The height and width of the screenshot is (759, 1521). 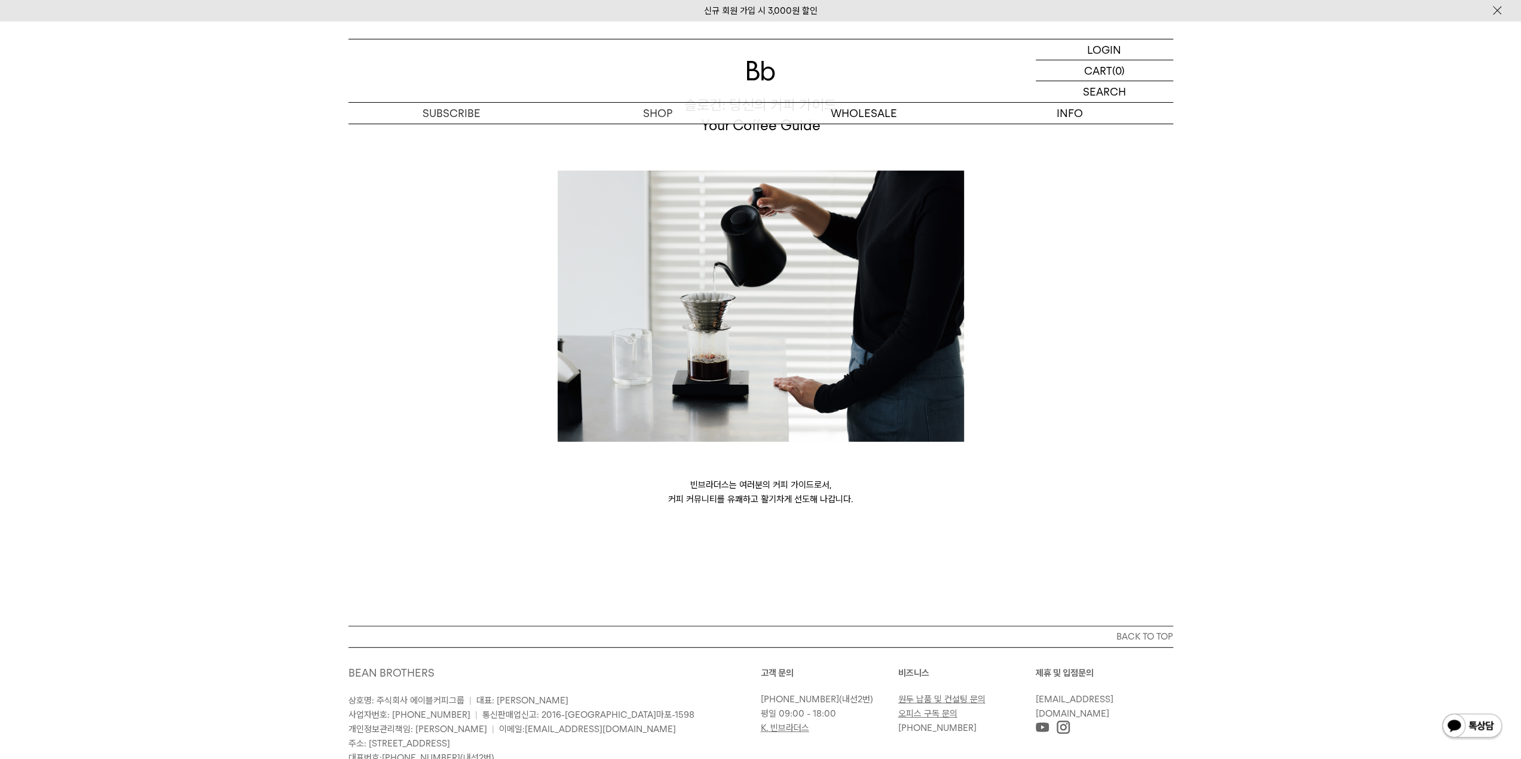 I want to click on img: 로고, so click(x=761, y=71).